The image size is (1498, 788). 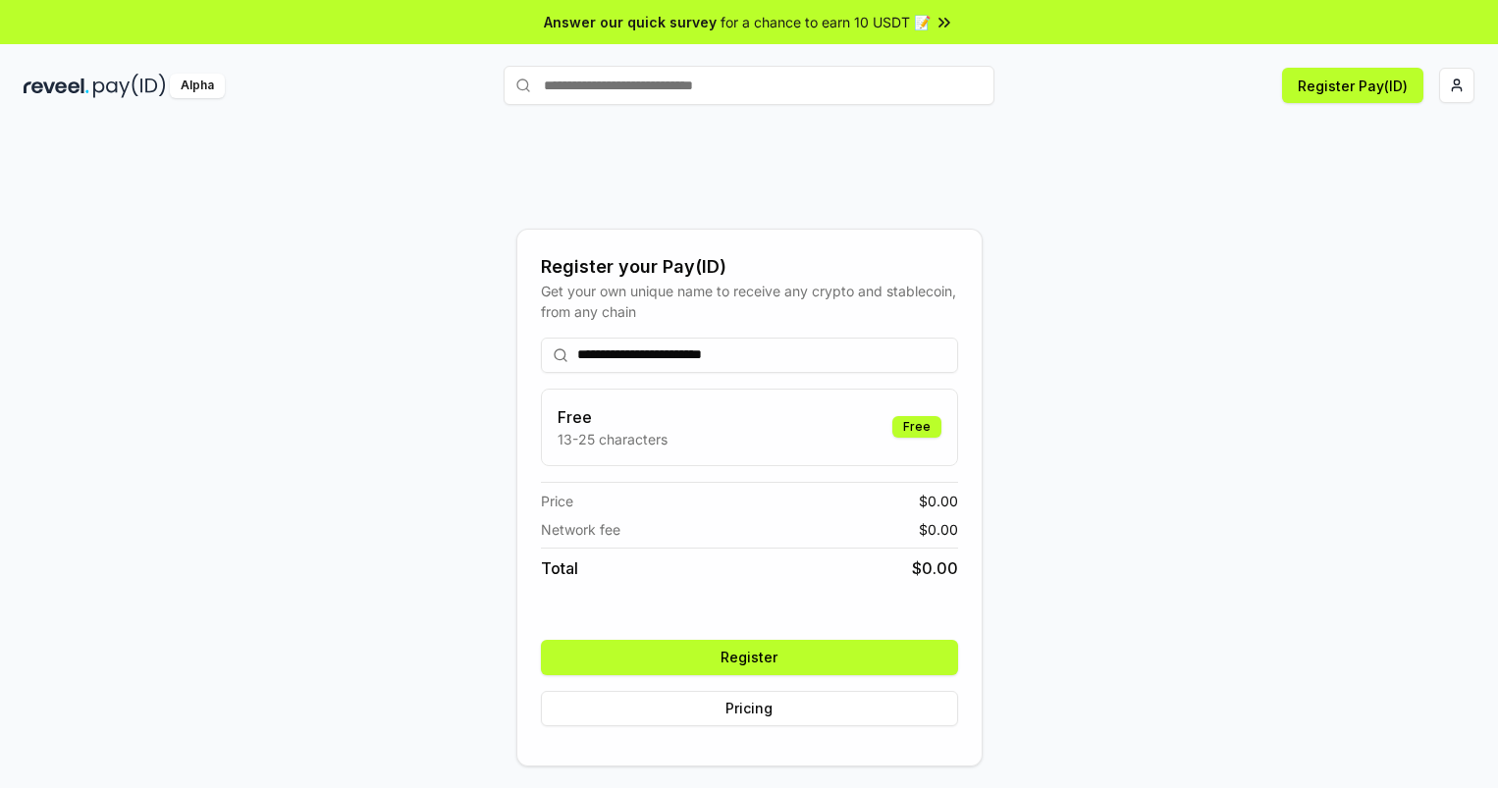 What do you see at coordinates (749, 301) in the screenshot?
I see `div: Get your own unique name to receive any crypto and stablecoin, from any chain` at bounding box center [749, 301].